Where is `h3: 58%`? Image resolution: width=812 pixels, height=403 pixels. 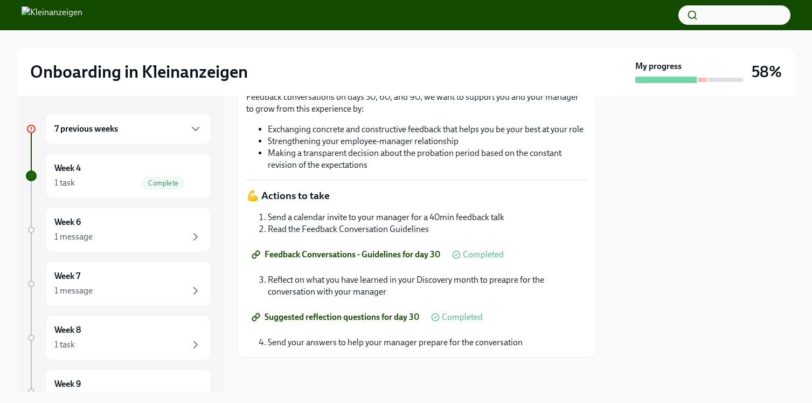 h3: 58% is located at coordinates (767, 72).